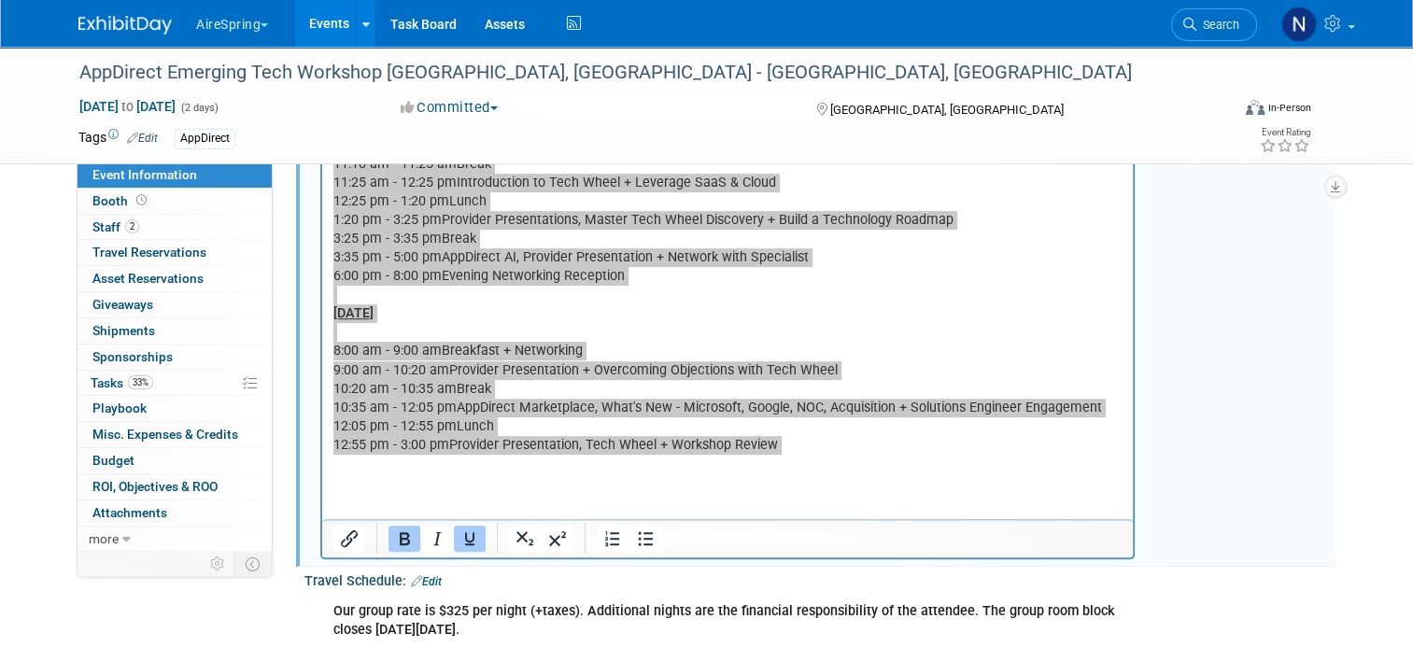  Describe the element at coordinates (145, 175) in the screenshot. I see `span: Event Information` at that location.